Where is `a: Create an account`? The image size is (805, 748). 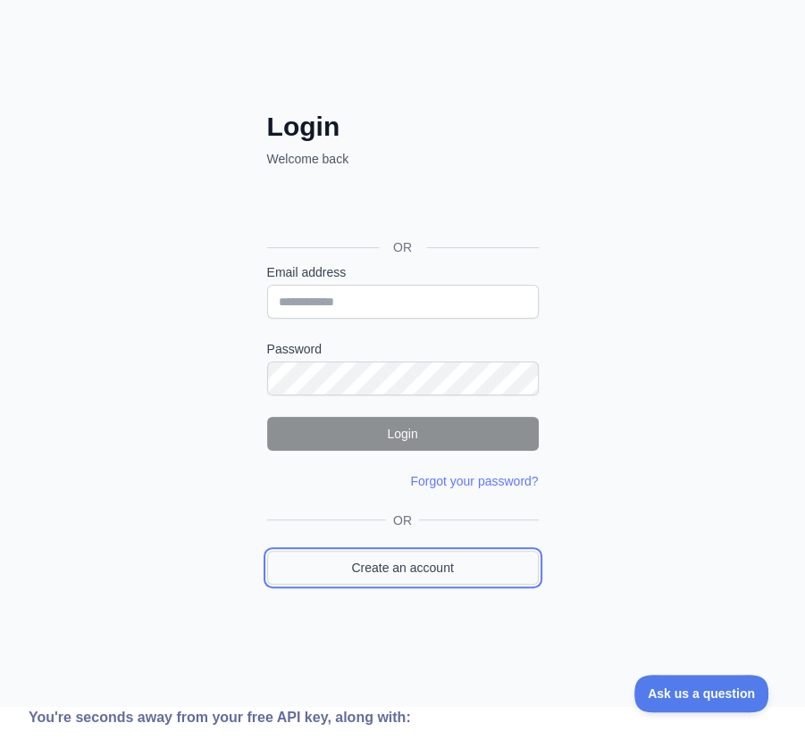
a: Create an account is located at coordinates (403, 568).